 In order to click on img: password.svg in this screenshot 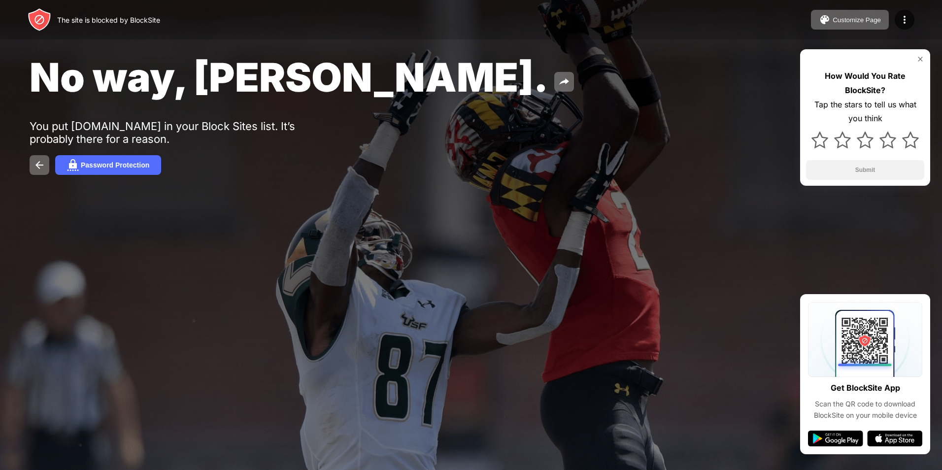, I will do `click(73, 165)`.